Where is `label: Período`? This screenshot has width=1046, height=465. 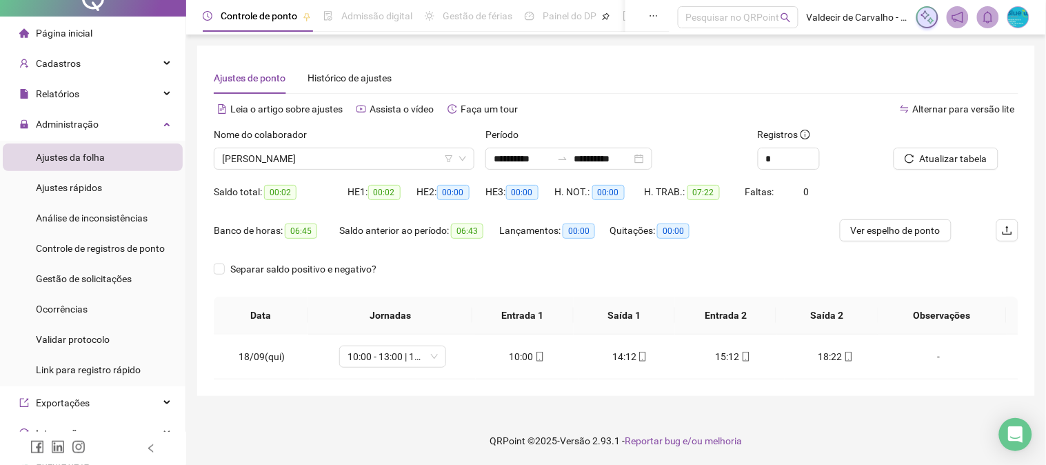
label: Período is located at coordinates (506, 134).